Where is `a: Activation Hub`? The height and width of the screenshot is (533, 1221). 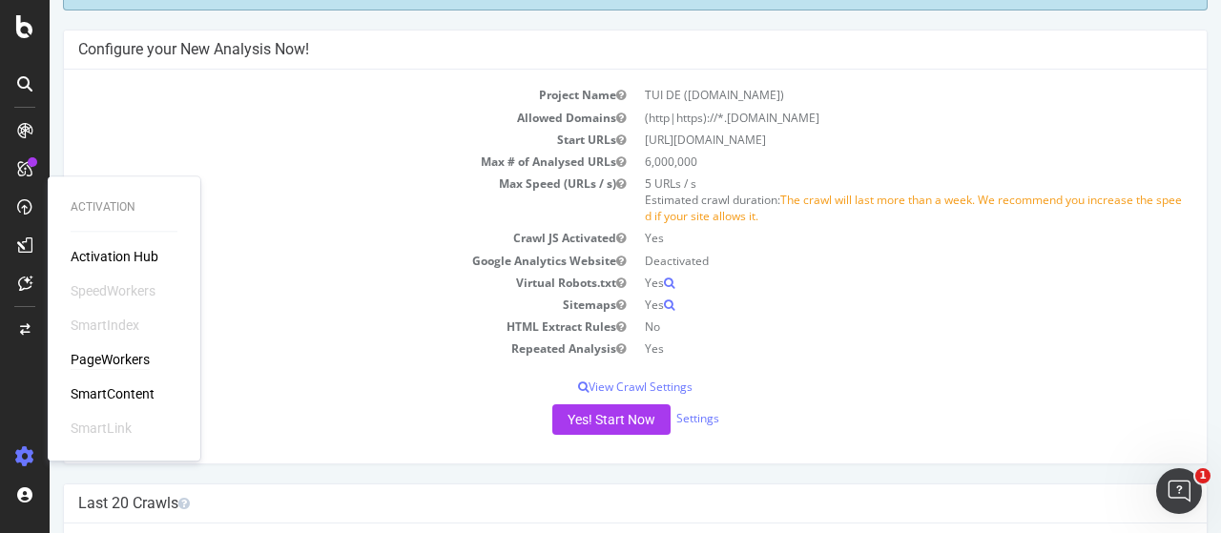 a: Activation Hub is located at coordinates (114, 257).